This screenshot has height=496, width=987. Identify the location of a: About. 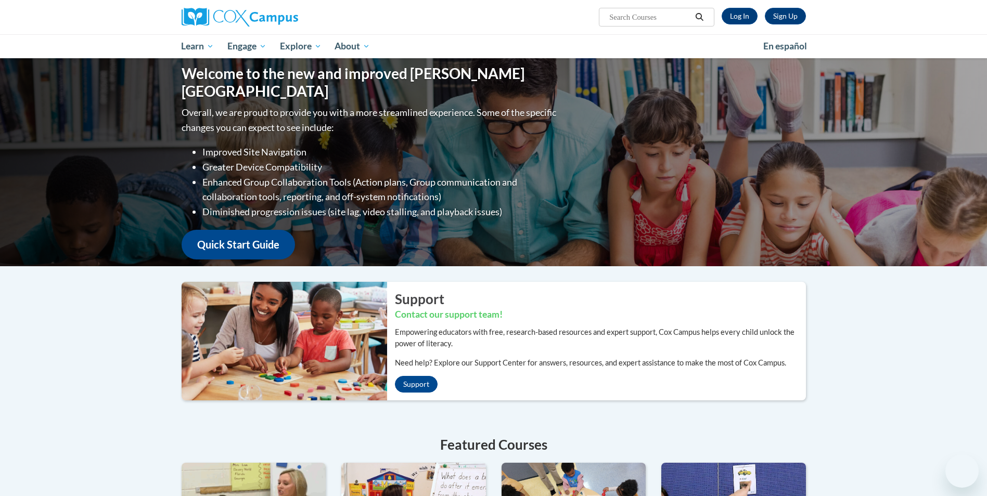
(352, 46).